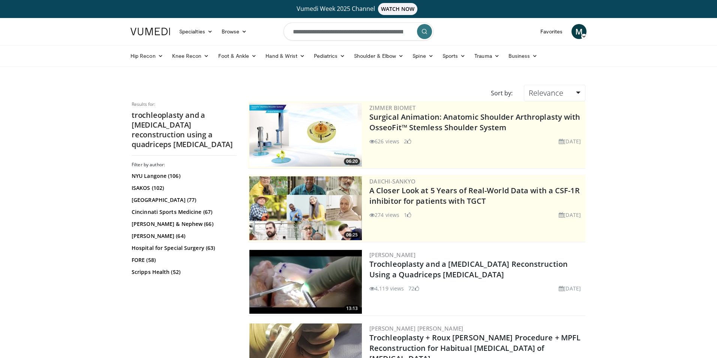 The width and height of the screenshot is (717, 358). What do you see at coordinates (147, 56) in the screenshot?
I see `a: Hip Recon` at bounding box center [147, 56].